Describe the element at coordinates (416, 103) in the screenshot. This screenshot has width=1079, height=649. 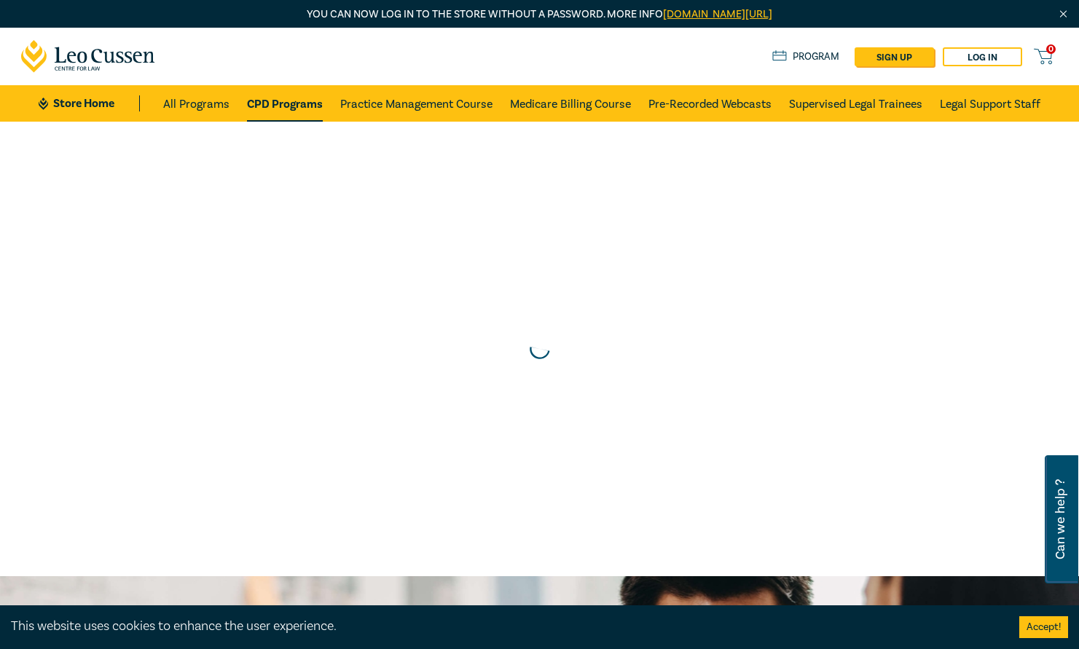
I see `a: Practice Management Course` at that location.